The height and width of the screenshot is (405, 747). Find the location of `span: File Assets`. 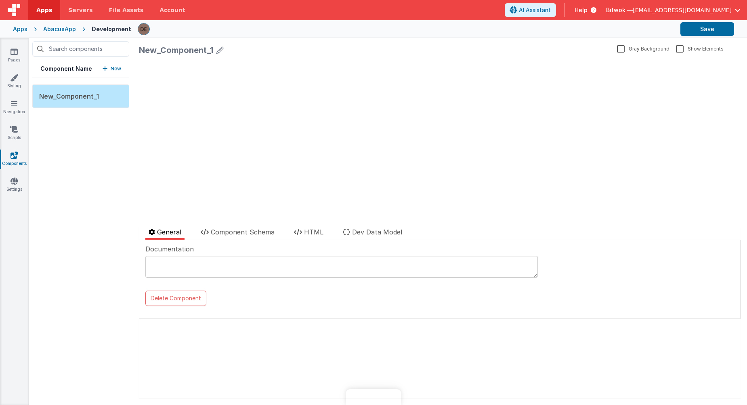

span: File Assets is located at coordinates (126, 10).